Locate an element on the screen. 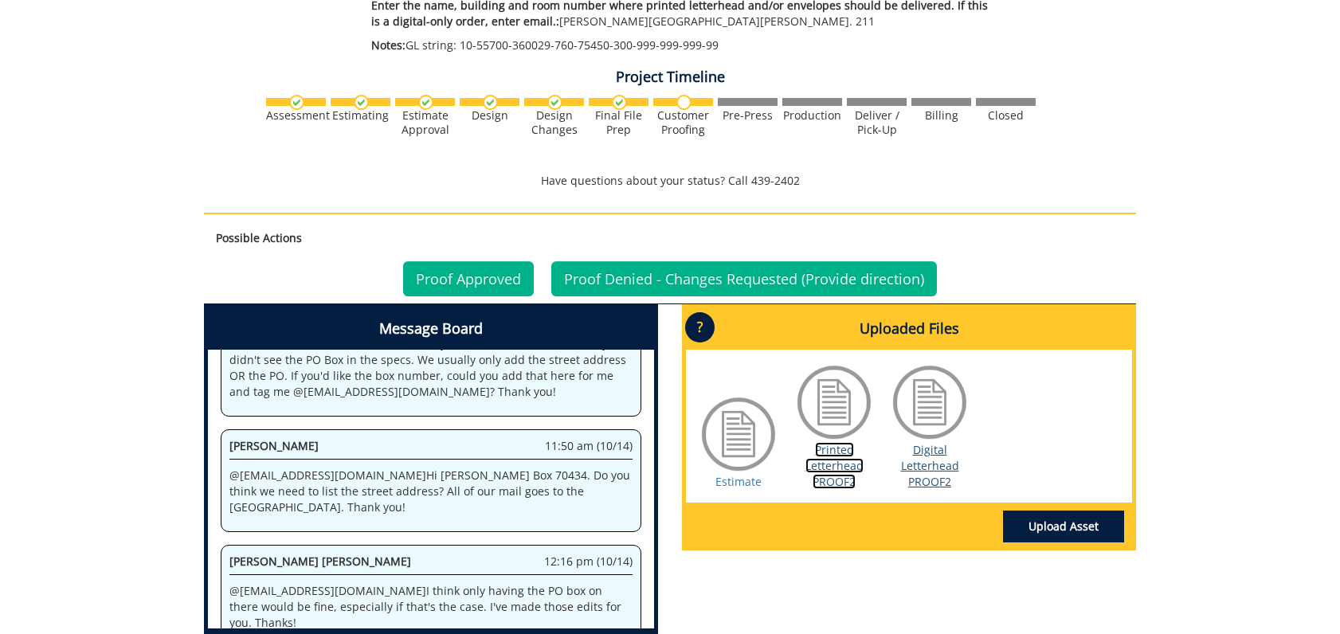 The image size is (1340, 634). p: GL string: 10-55700-360029-760-75450-300-999-999-999-99 is located at coordinates (683, 45).